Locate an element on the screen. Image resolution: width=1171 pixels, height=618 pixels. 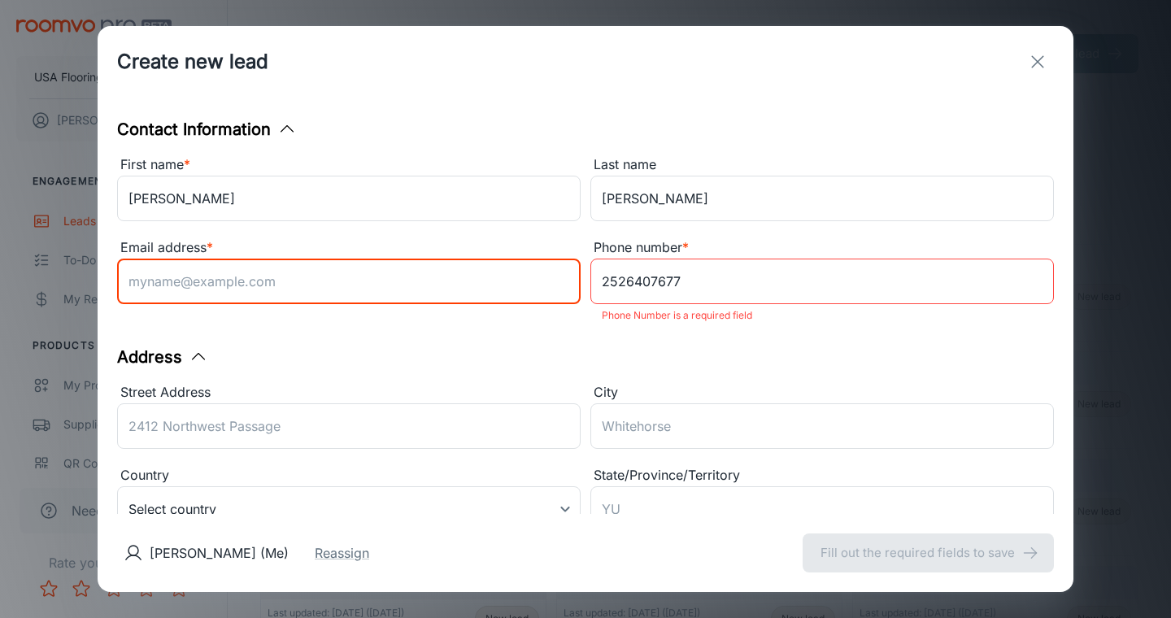
input: John is located at coordinates (349, 198).